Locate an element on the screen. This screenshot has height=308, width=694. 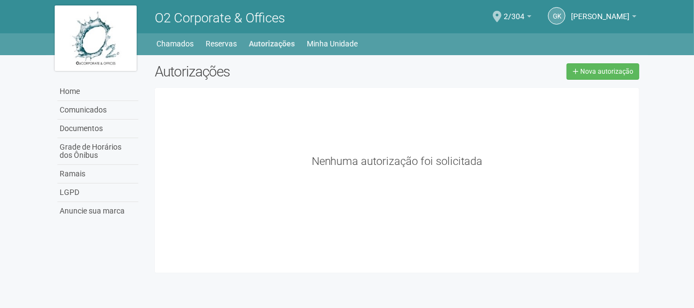
a: 2/304 is located at coordinates (517, 18).